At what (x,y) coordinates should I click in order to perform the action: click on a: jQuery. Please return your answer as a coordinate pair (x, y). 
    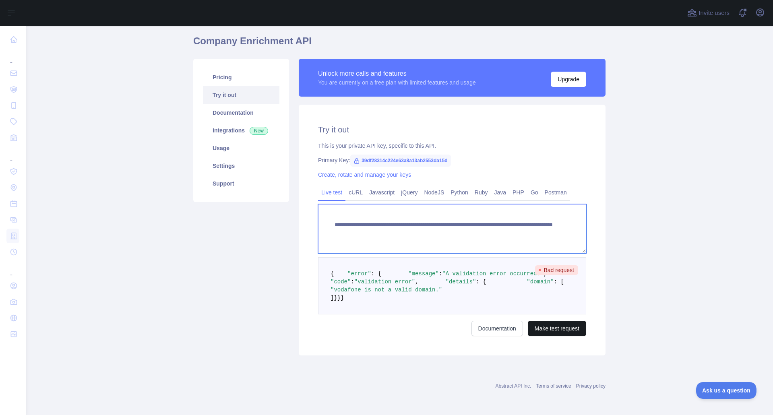
    Looking at the image, I should click on (409, 193).